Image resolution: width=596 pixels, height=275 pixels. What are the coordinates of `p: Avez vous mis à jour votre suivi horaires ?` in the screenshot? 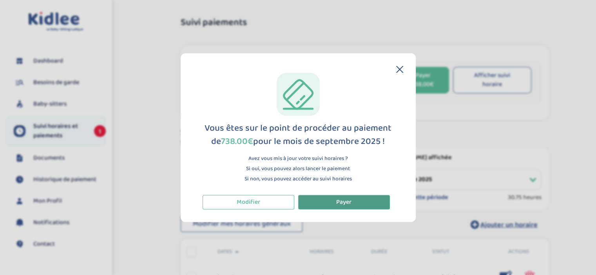 It's located at (298, 159).